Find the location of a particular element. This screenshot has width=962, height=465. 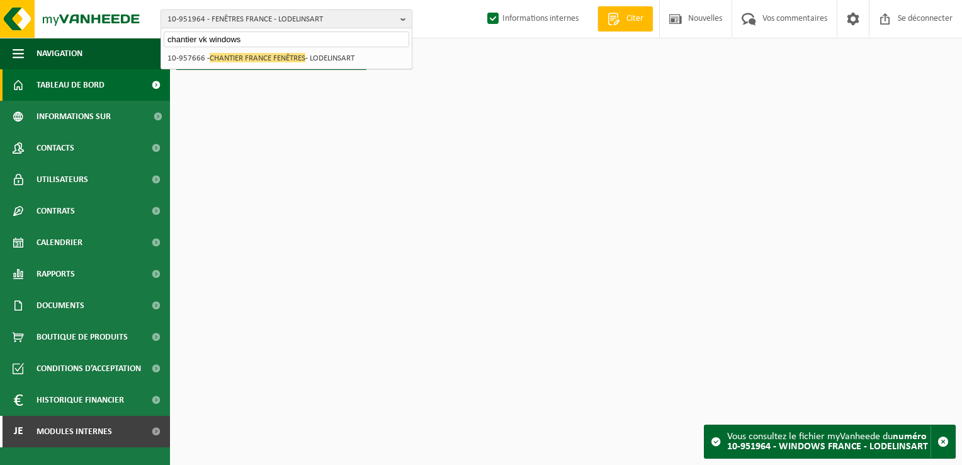

span: 10-951964 - FENÊTRES FRANCE - LODELINSART is located at coordinates (281, 20).